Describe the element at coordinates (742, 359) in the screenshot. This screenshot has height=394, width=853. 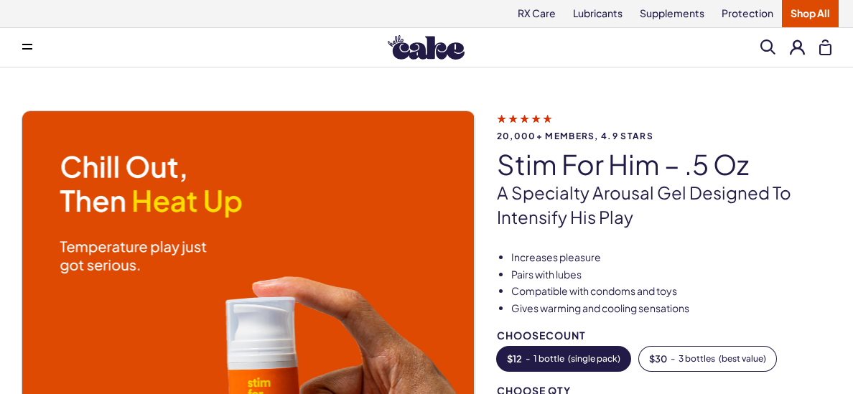
I see `span: ( best value )` at that location.